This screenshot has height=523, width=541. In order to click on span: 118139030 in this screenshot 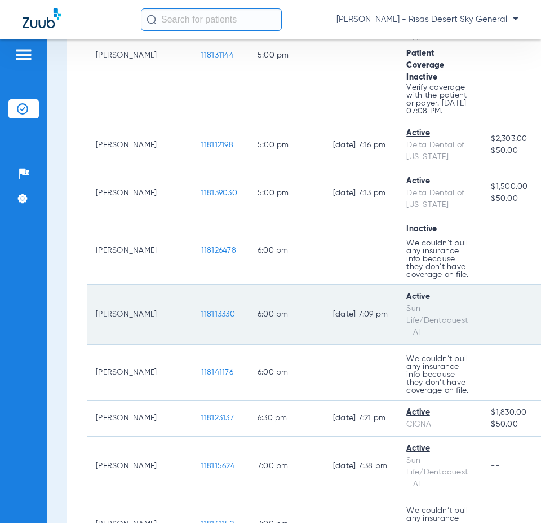, I will do `click(219, 193)`.